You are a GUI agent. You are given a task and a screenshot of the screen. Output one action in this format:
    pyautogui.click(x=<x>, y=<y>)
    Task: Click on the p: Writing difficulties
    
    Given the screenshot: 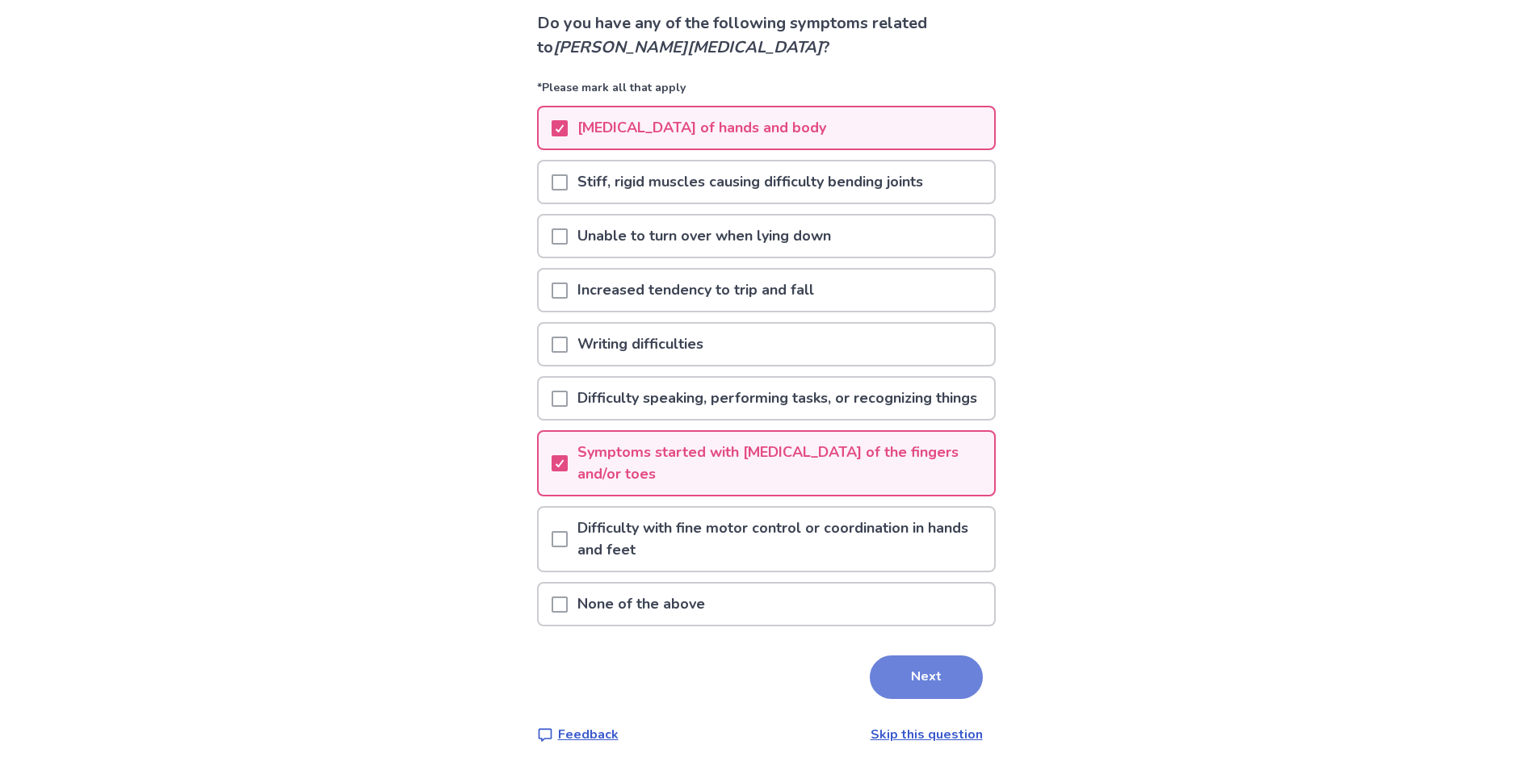 What is the action you would take?
    pyautogui.click(x=640, y=344)
    